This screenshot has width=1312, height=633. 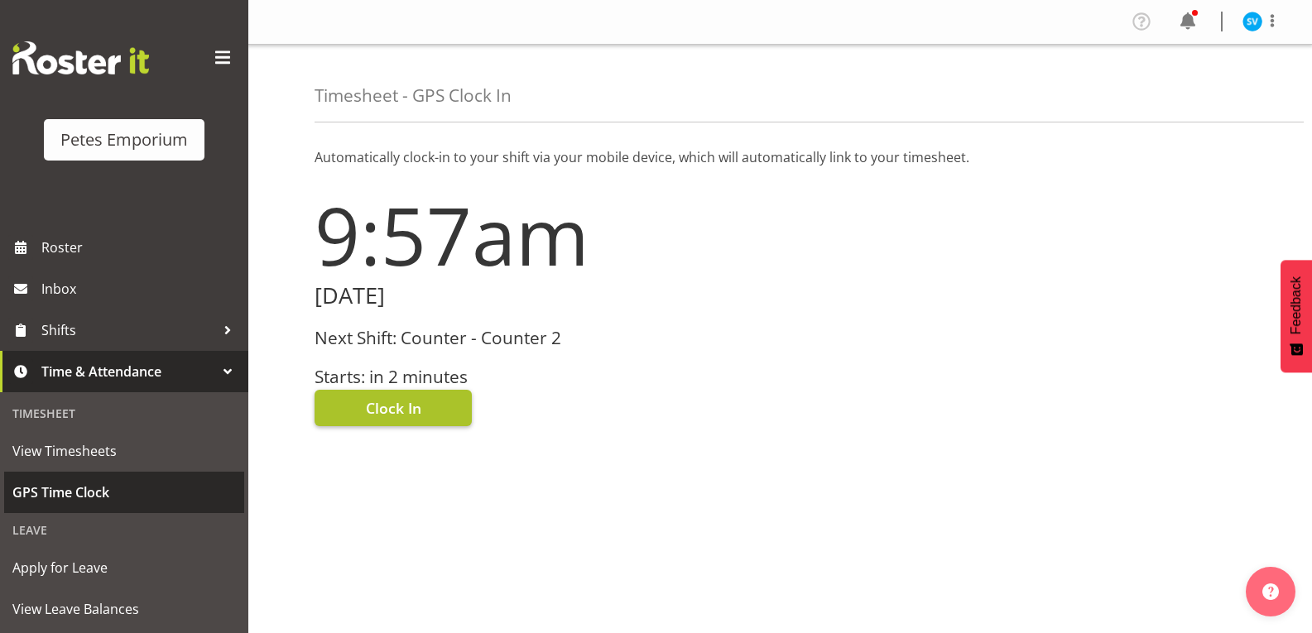 What do you see at coordinates (141, 248) in the screenshot?
I see `span: Roster` at bounding box center [141, 248].